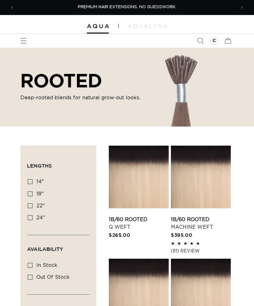 Image resolution: width=254 pixels, height=306 pixels. What do you see at coordinates (58, 247) in the screenshot?
I see `summary: Availability (0 selected)` at bounding box center [58, 247].